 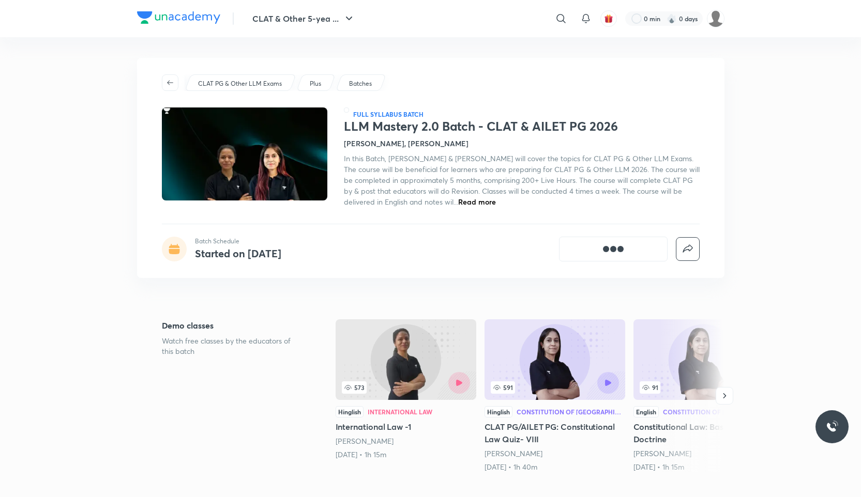 I want to click on div: 8th Jul • 1h 15m, so click(x=406, y=455).